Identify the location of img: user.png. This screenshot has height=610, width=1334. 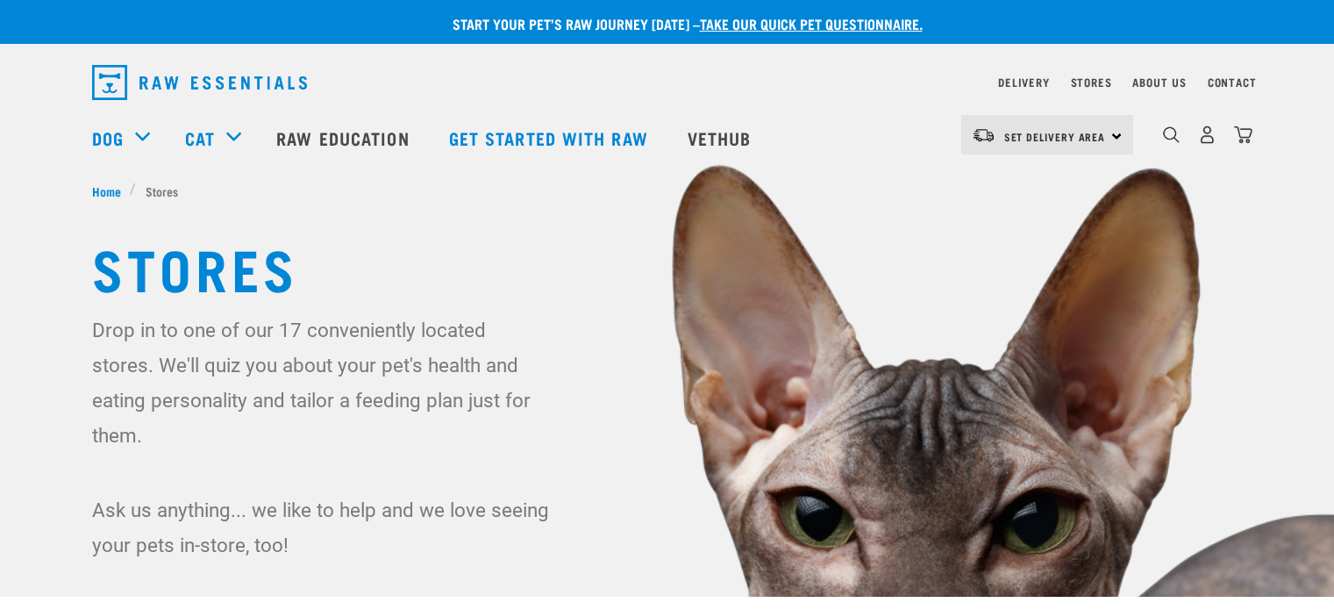
(1207, 134).